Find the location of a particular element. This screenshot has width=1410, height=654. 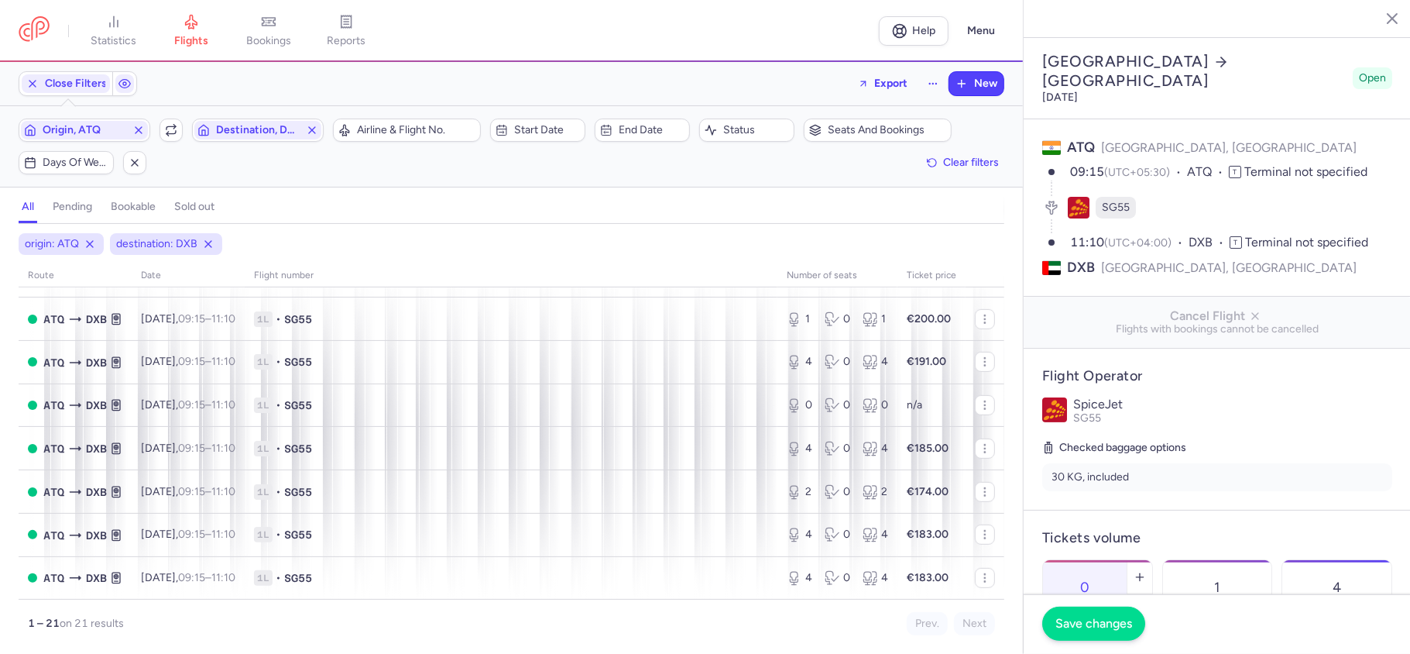

span: on 21 results is located at coordinates (91, 623).